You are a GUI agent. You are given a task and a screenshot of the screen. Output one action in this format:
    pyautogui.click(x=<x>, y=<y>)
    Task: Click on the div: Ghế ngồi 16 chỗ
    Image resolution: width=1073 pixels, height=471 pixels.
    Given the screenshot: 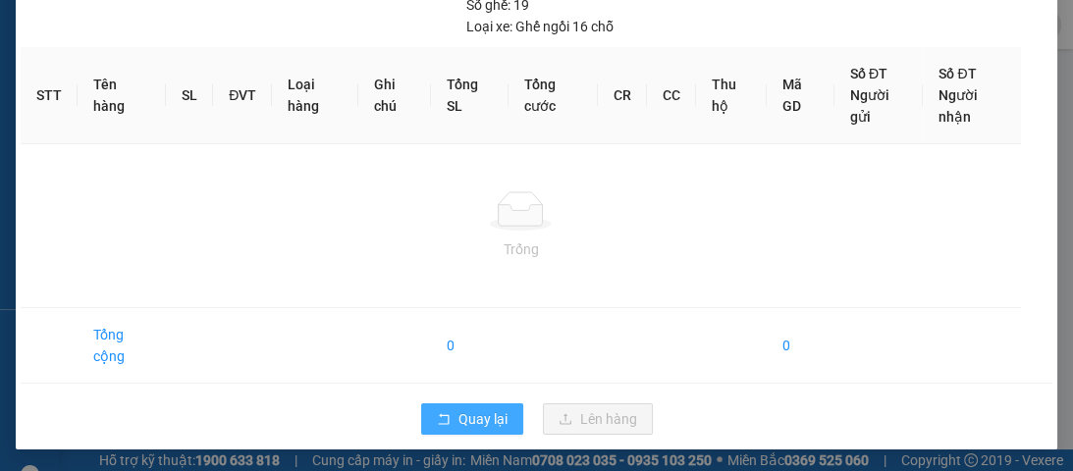 What is the action you would take?
    pyautogui.click(x=540, y=27)
    